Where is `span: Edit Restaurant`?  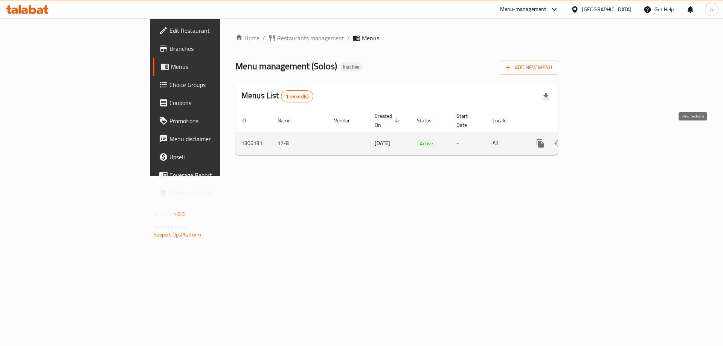 span: Edit Restaurant is located at coordinates (217, 30).